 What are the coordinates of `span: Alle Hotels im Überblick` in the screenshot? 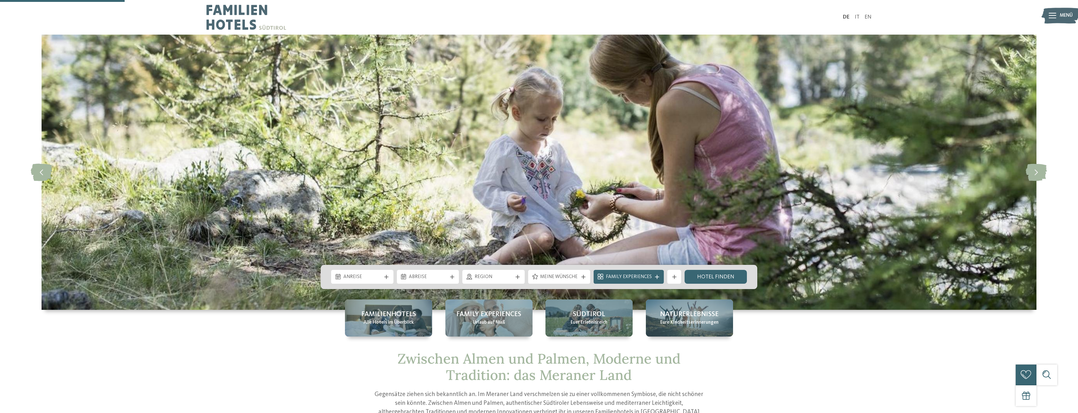 It's located at (389, 323).